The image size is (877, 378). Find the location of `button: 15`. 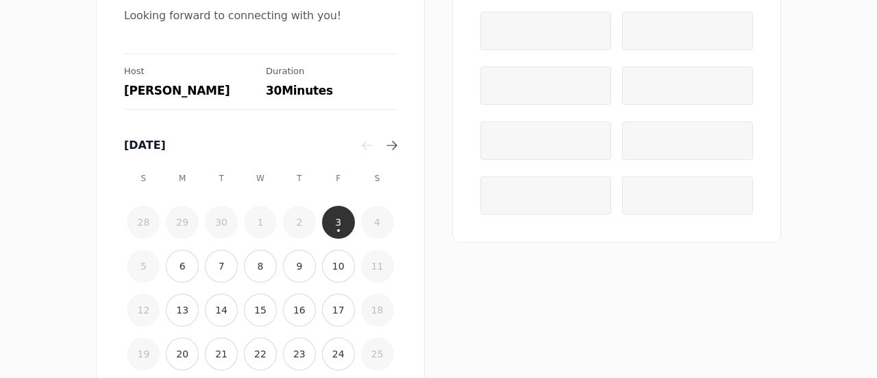

button: 15 is located at coordinates (260, 310).